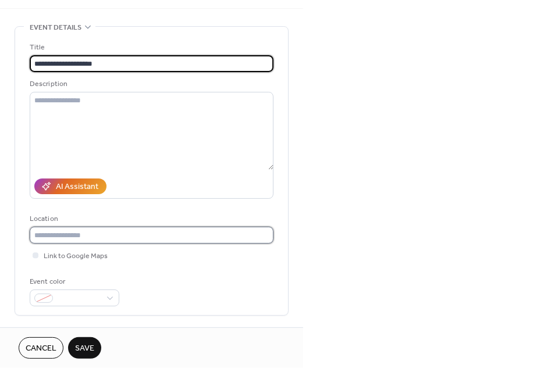 This screenshot has width=536, height=368. I want to click on span: Cancel, so click(41, 349).